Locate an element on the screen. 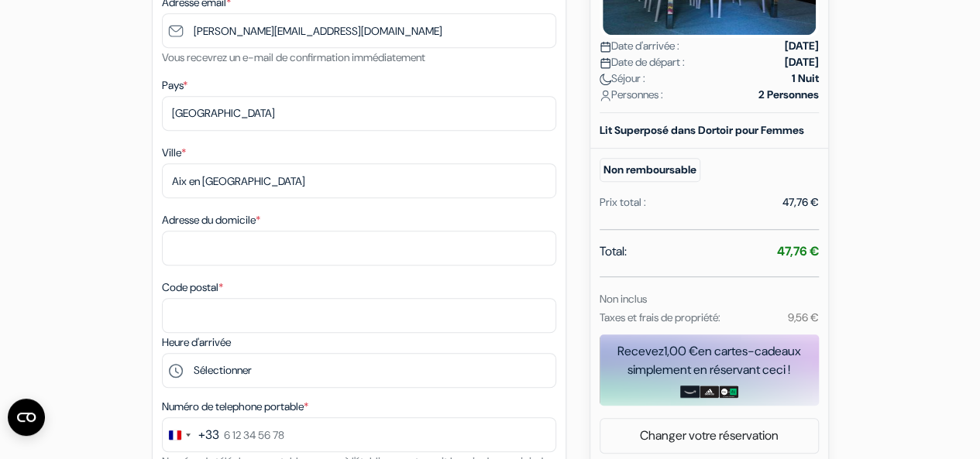 Image resolution: width=980 pixels, height=459 pixels. img: adidas-card.png is located at coordinates (709, 392).